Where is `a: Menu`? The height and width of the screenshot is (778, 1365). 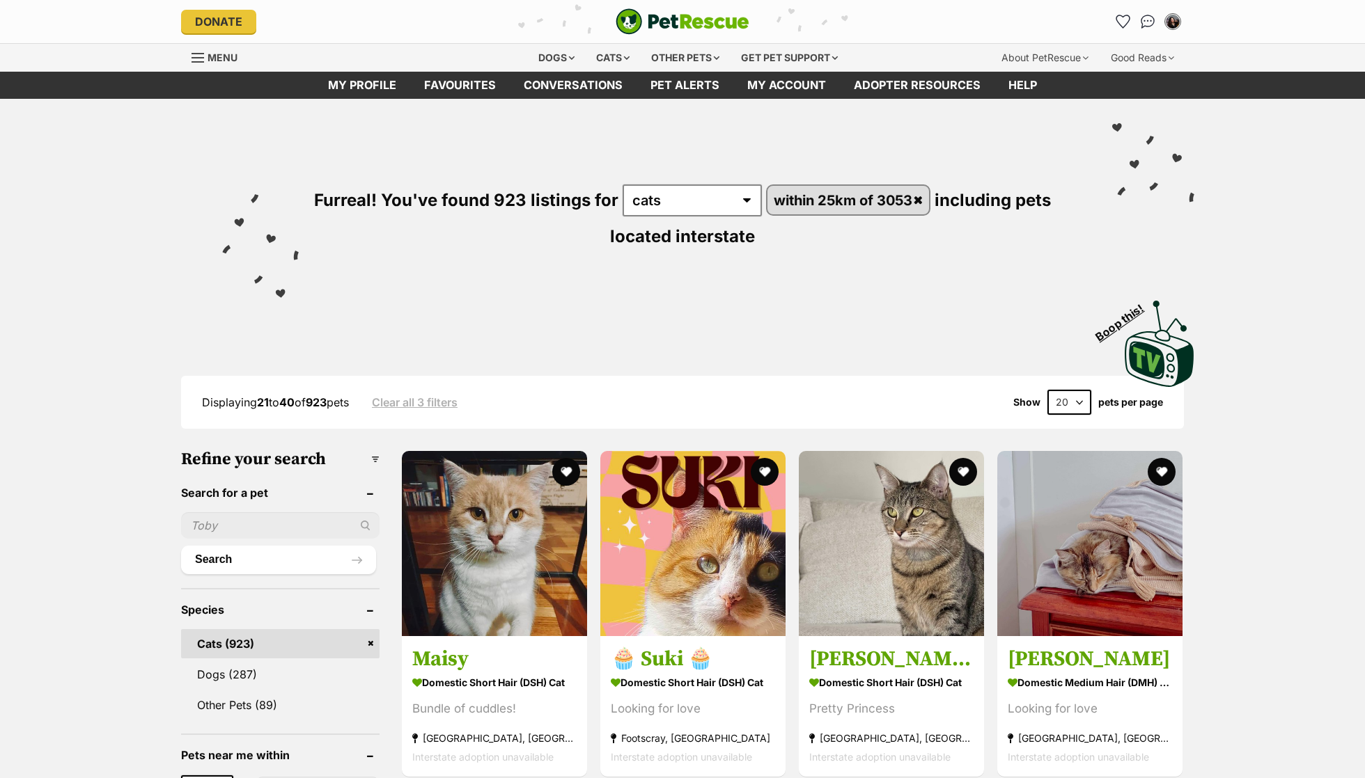 a: Menu is located at coordinates (219, 56).